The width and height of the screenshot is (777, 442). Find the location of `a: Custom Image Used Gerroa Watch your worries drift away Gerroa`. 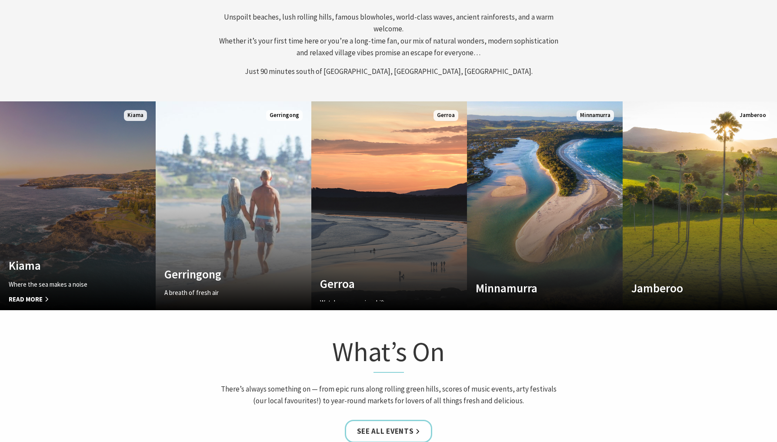

a: Custom Image Used Gerroa Watch your worries drift away Gerroa is located at coordinates (389, 206).